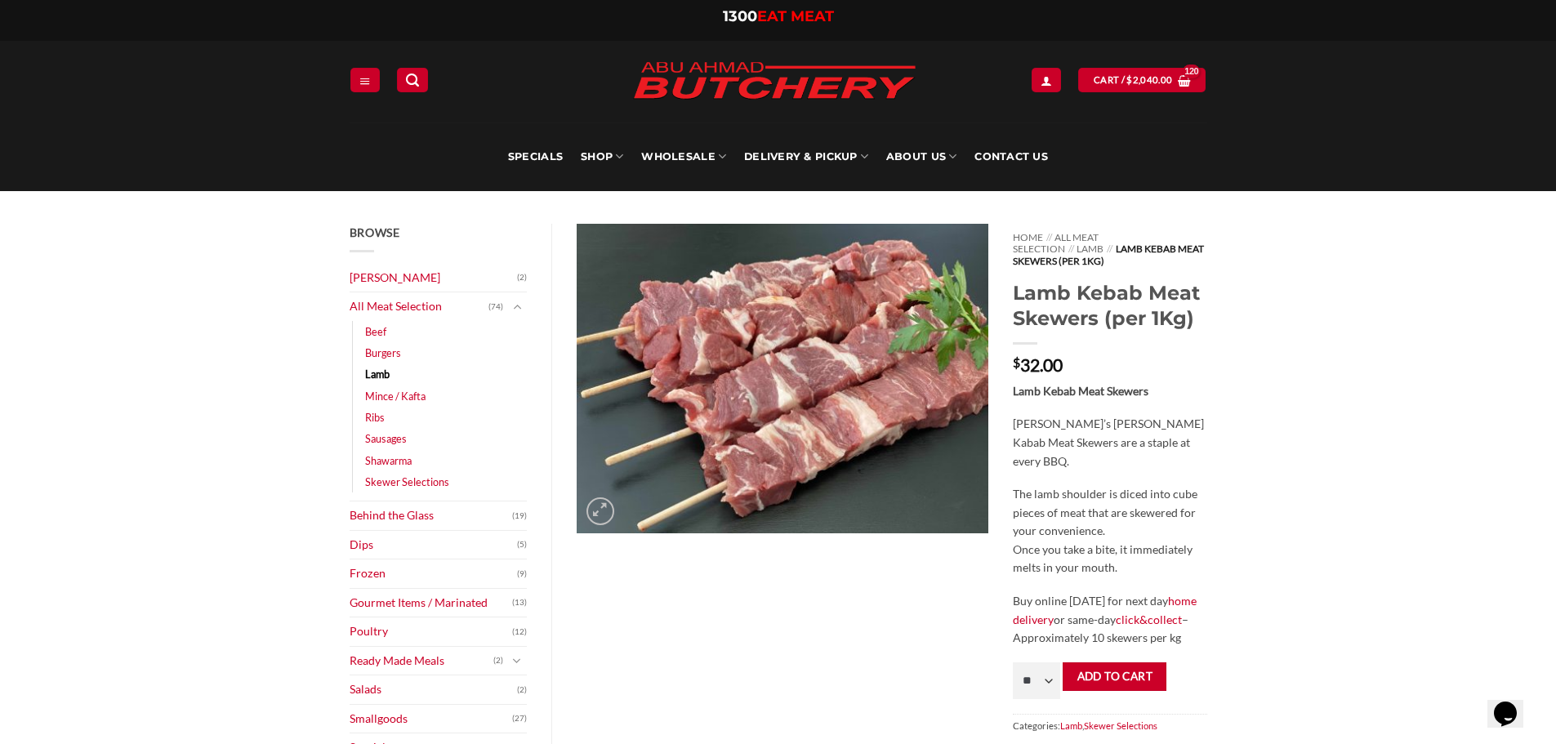 The image size is (1556, 744). Describe the element at coordinates (783, 378) in the screenshot. I see `img: Lamb Kebab Meat Skewers (per 1Kg)` at that location.